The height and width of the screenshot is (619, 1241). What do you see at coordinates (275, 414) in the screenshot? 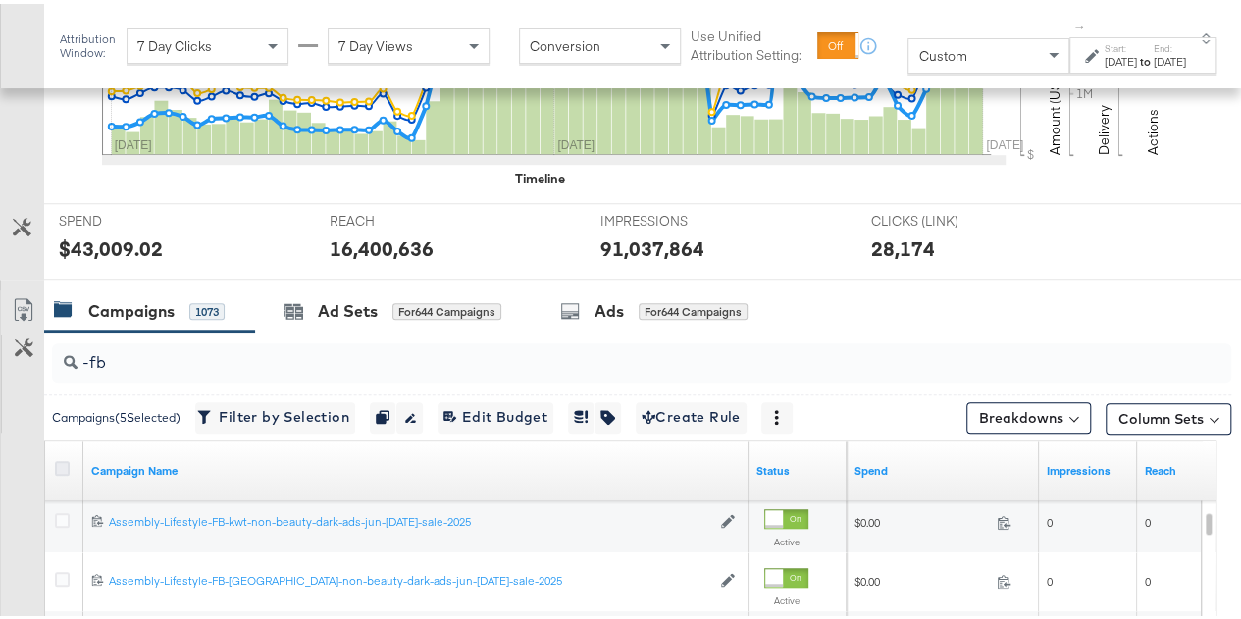
I see `button: Filter by Selection` at bounding box center [275, 414].